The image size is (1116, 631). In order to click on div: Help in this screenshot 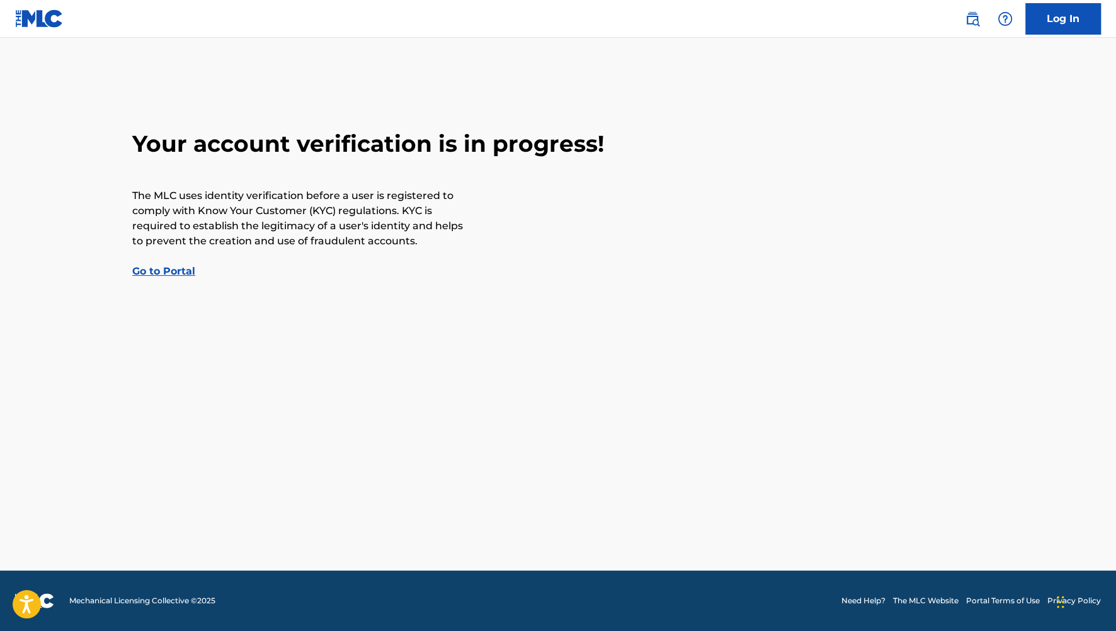, I will do `click(1005, 19)`.